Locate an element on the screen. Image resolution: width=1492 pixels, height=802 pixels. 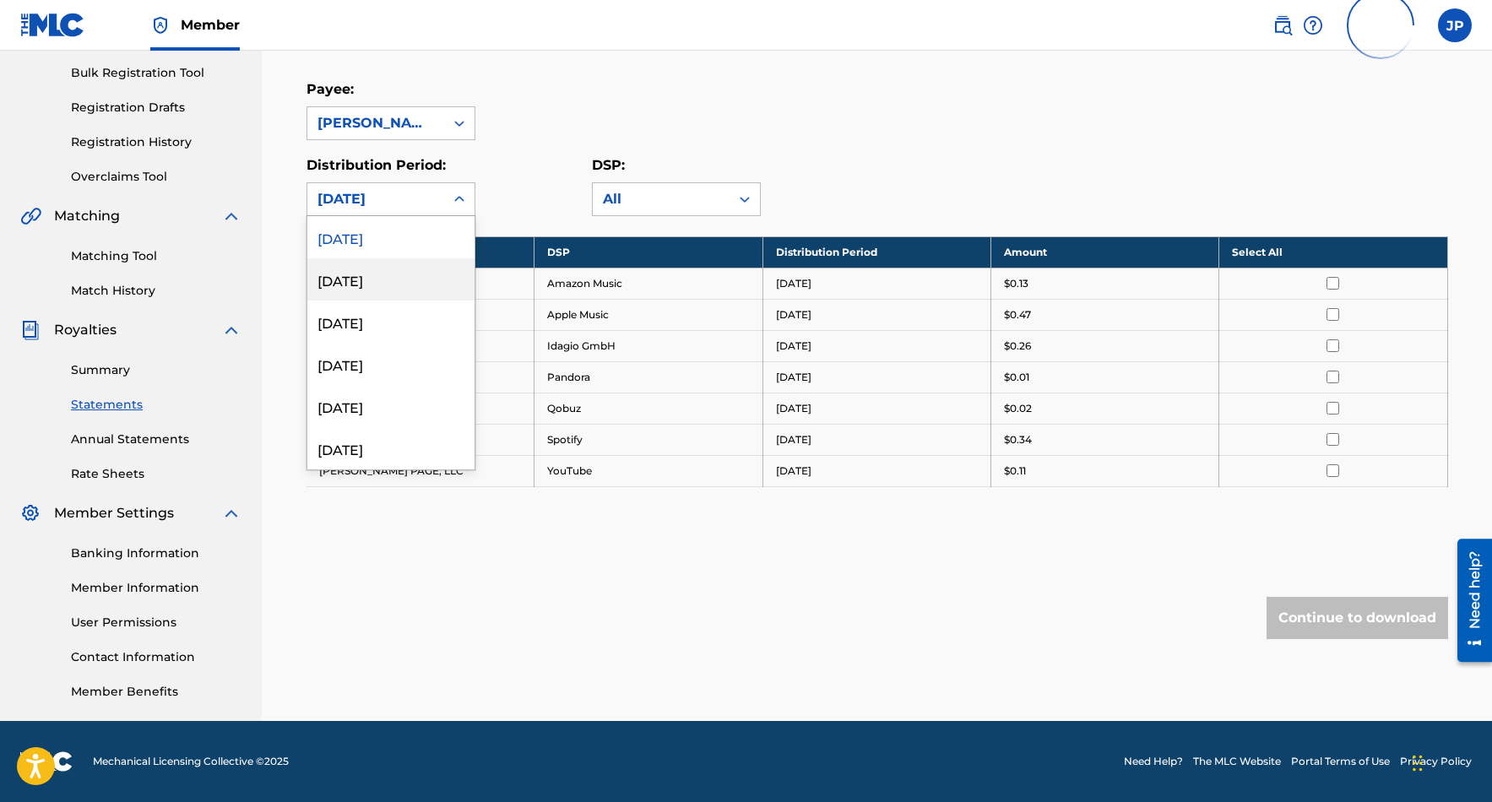
a: Statements is located at coordinates (156, 405).